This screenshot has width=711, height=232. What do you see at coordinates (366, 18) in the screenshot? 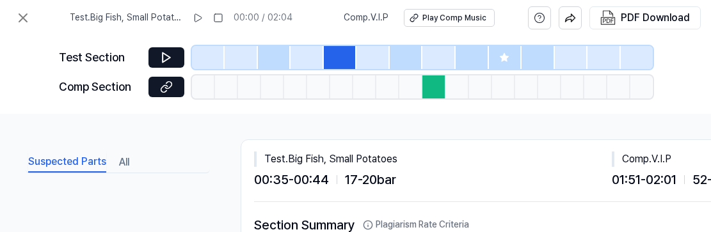
I see `span: Comp . V.I.P` at bounding box center [366, 18].